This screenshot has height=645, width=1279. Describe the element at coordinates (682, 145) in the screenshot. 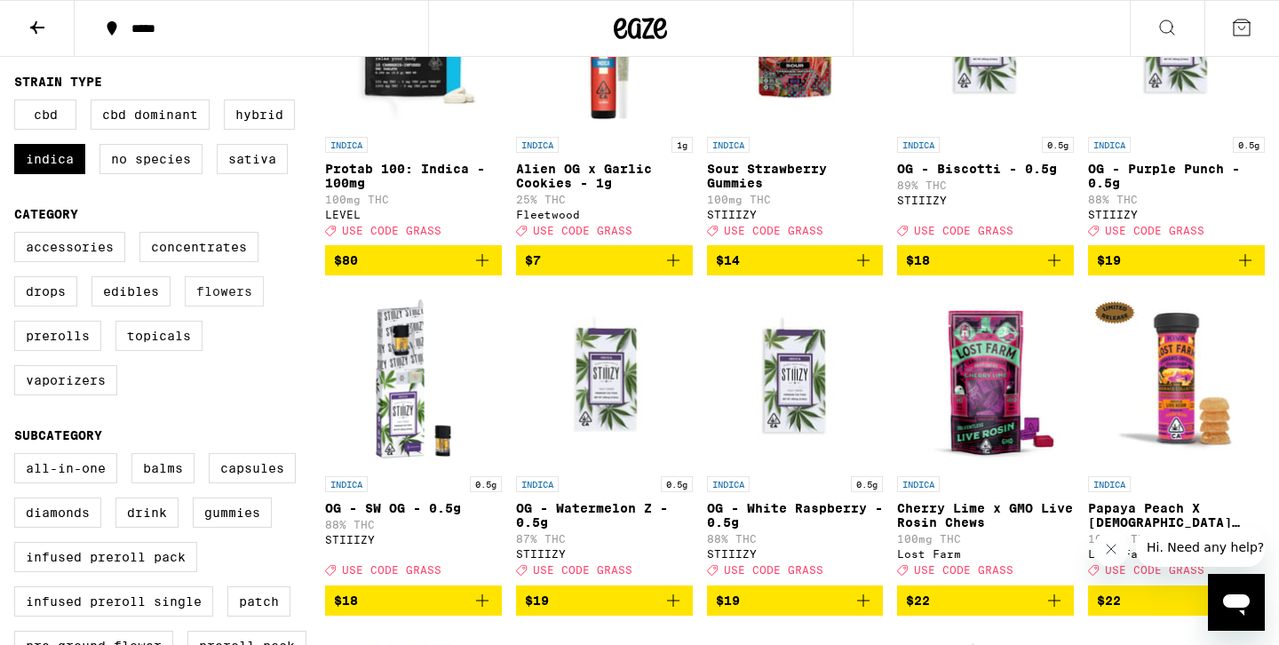

I see `p: 1g` at that location.